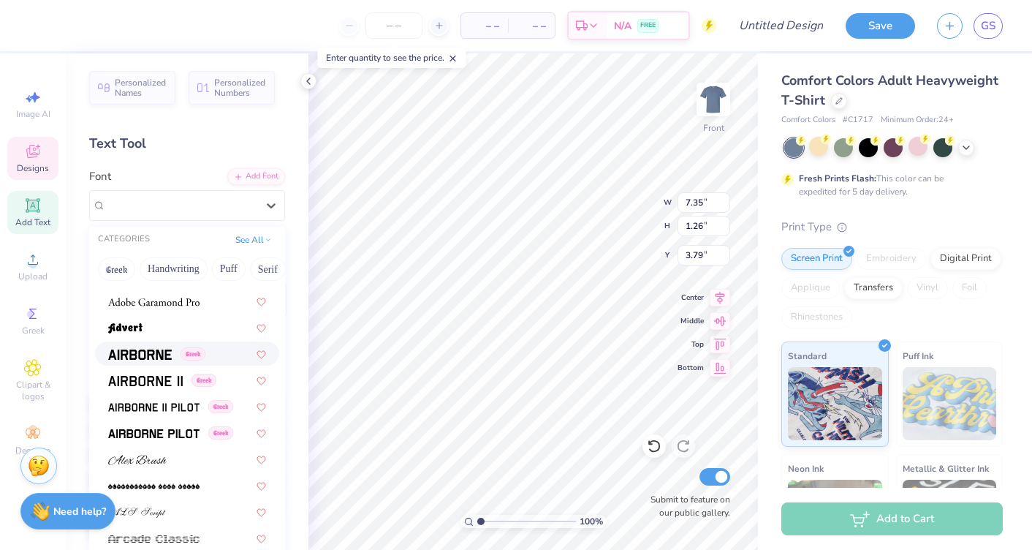 Image resolution: width=1032 pixels, height=550 pixels. Describe the element at coordinates (229, 269) in the screenshot. I see `button: Puff` at that location.